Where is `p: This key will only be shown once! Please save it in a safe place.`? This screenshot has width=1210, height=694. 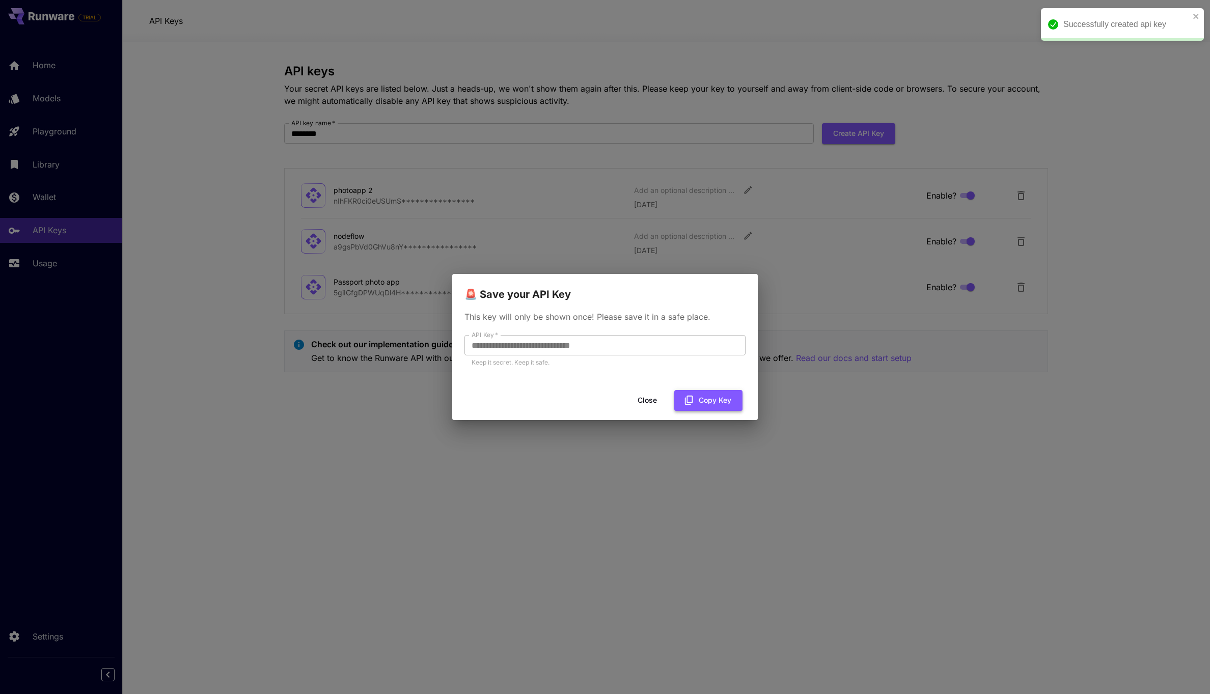 p: This key will only be shown once! Please save it in a safe place. is located at coordinates (605, 317).